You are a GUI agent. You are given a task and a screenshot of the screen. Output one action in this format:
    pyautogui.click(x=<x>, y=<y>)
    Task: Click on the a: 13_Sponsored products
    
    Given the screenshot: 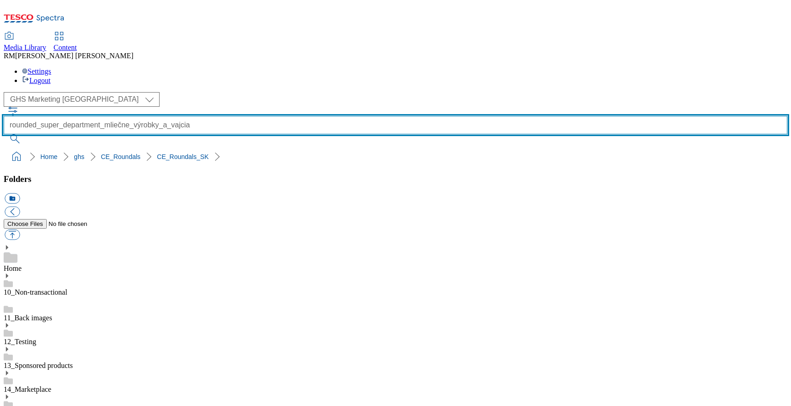 What is the action you would take?
    pyautogui.click(x=38, y=365)
    